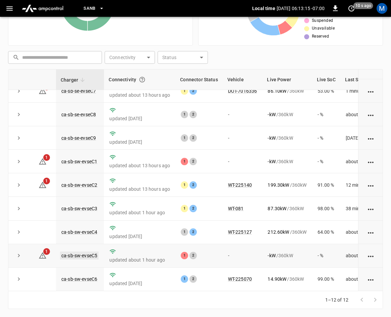 This screenshot has height=317, width=391. What do you see at coordinates (277, 279) in the screenshot?
I see `p: 14.90 kW` at bounding box center [277, 279].